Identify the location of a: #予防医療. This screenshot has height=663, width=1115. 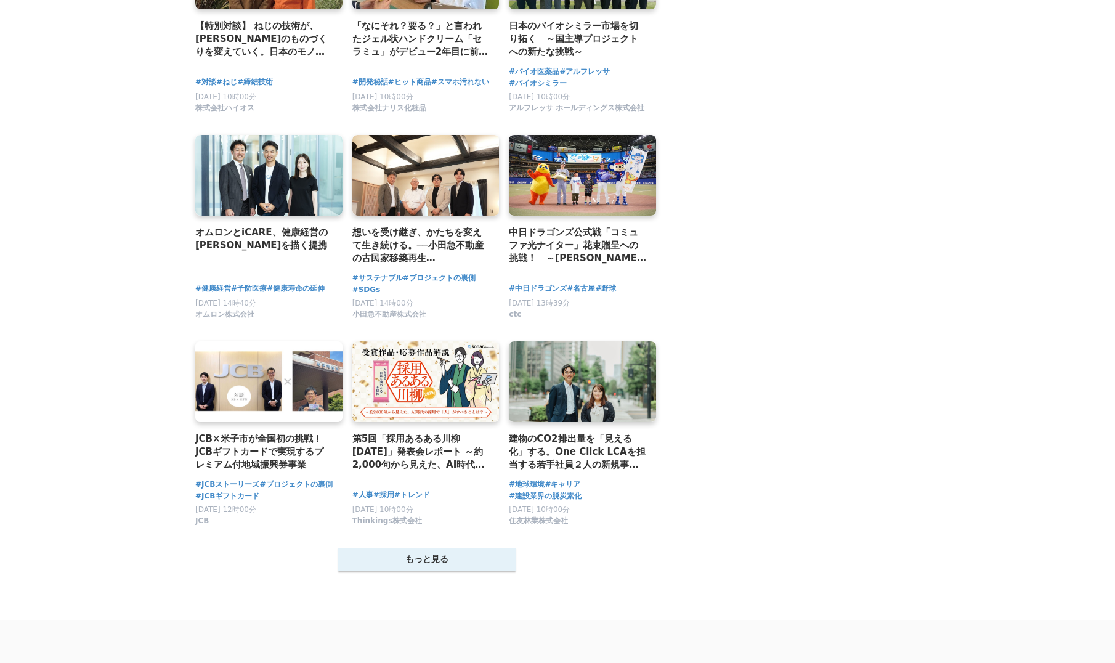
(249, 288).